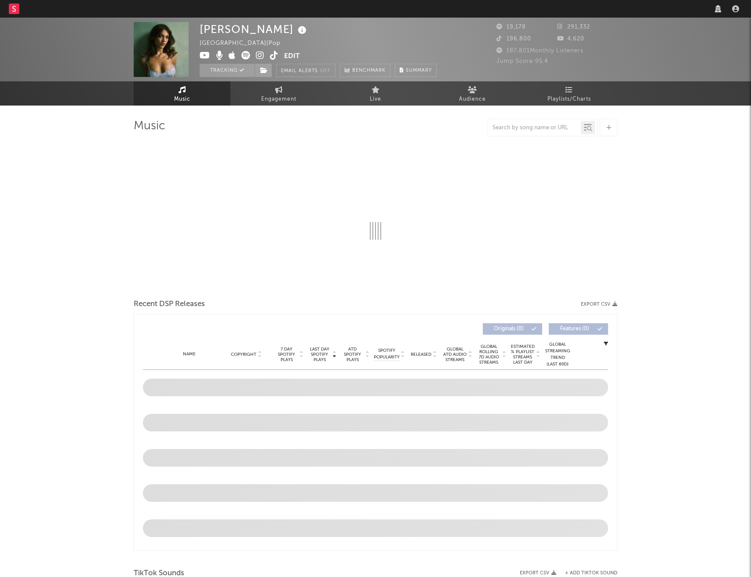 This screenshot has height=577, width=751. What do you see at coordinates (574, 27) in the screenshot?
I see `span: 291,332` at bounding box center [574, 27].